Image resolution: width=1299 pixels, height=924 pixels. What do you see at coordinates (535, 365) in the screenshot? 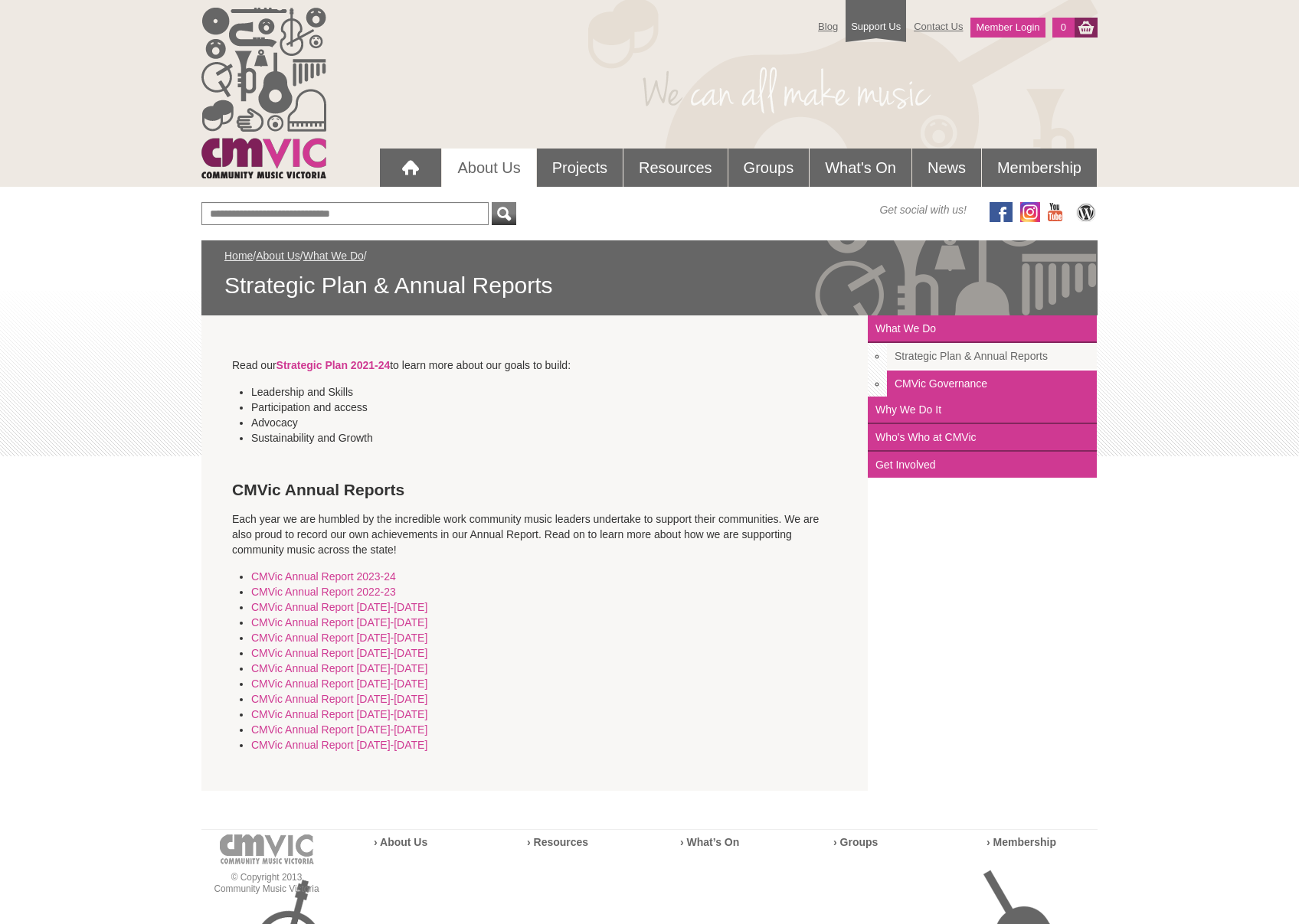
I see `p: Read our to learn more about our goals to build:` at bounding box center [535, 365].